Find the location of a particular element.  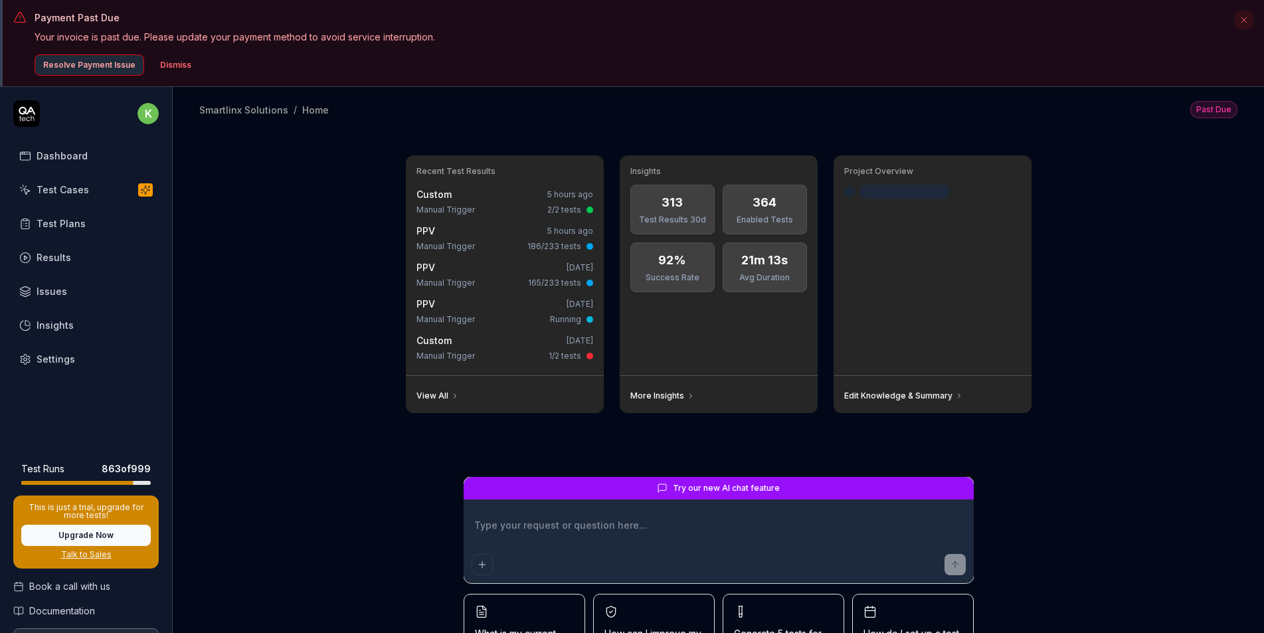

a: Talk to Sales is located at coordinates (86, 555).